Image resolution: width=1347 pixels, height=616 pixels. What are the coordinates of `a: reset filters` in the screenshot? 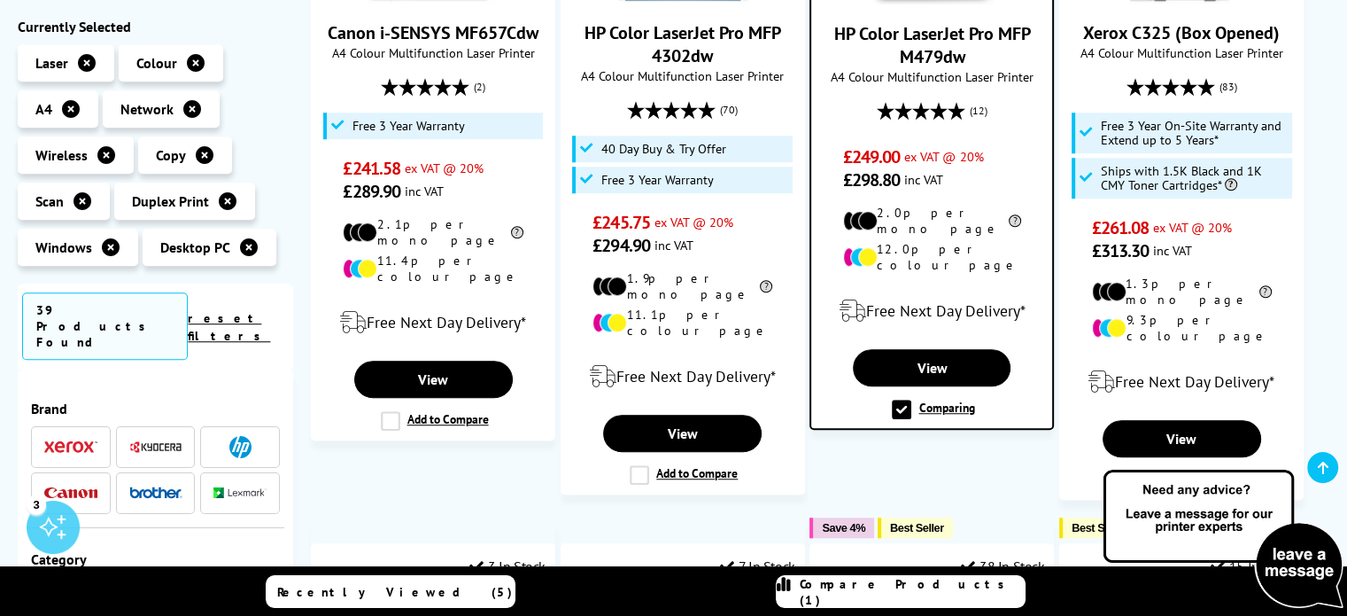 It's located at (229, 327).